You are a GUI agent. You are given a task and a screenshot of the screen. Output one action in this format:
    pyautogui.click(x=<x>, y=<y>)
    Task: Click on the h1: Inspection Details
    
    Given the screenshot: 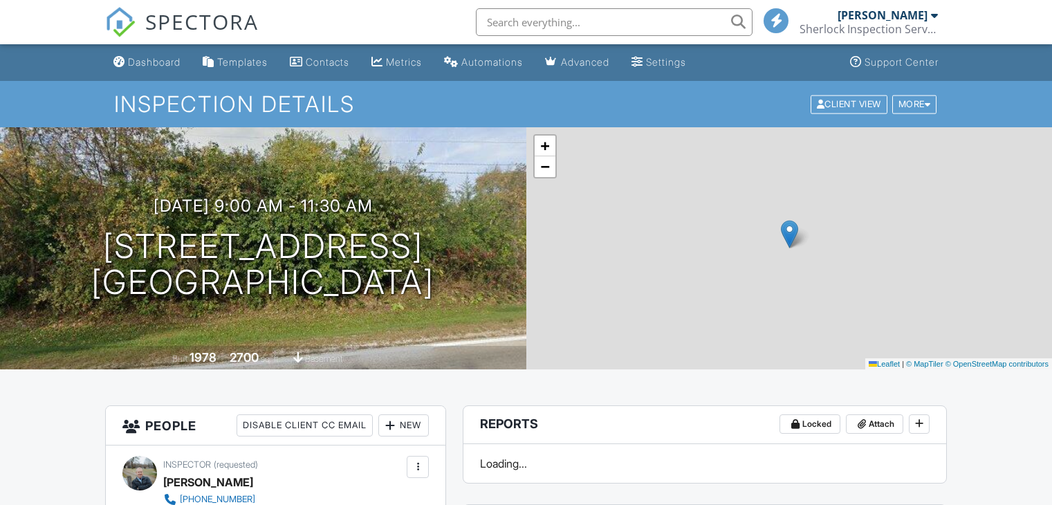 What is the action you would take?
    pyautogui.click(x=526, y=104)
    